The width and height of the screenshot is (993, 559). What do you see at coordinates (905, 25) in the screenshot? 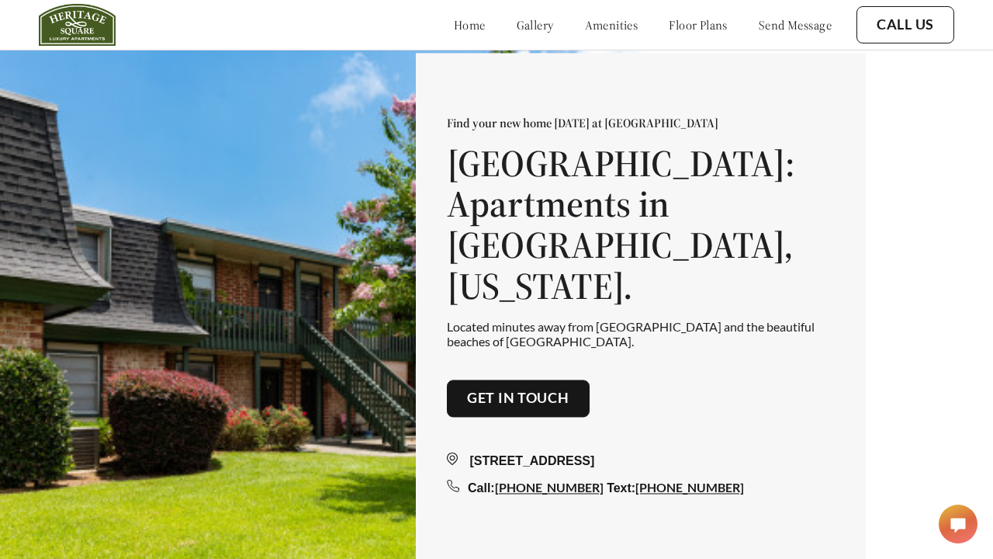
I see `button: Call Us` at bounding box center [905, 25].